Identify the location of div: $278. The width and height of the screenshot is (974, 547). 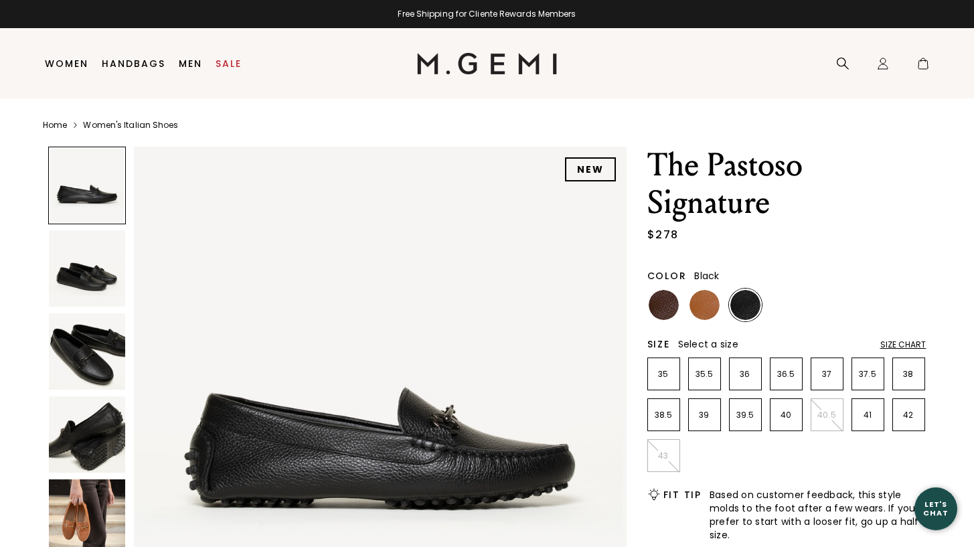
(663, 235).